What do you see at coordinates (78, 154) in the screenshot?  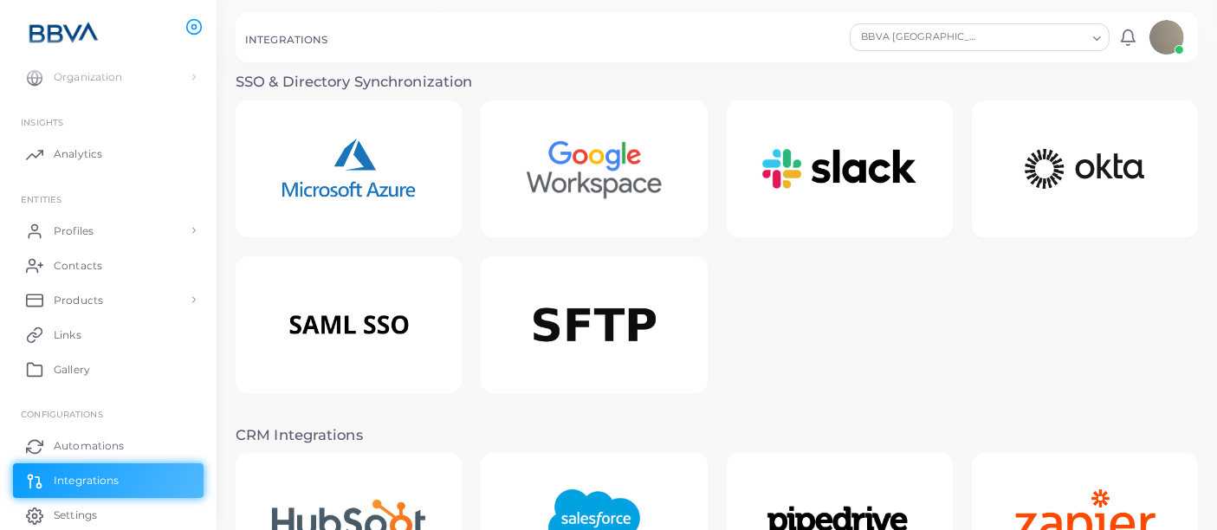 I see `span: Analytics` at bounding box center [78, 154].